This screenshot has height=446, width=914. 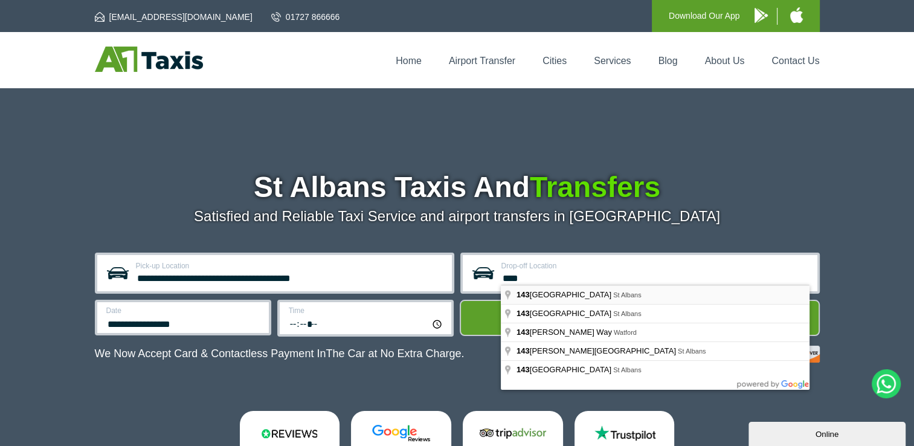 What do you see at coordinates (761, 15) in the screenshot?
I see `img: A1 Taxis Android App` at bounding box center [761, 15].